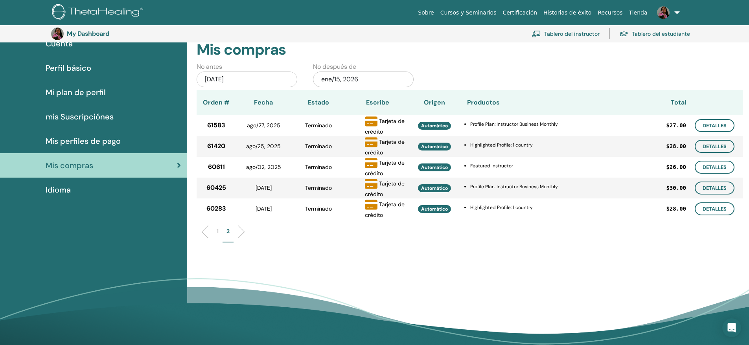 This screenshot has width=749, height=345. Describe the element at coordinates (216, 209) in the screenshot. I see `span: 60283` at that location.